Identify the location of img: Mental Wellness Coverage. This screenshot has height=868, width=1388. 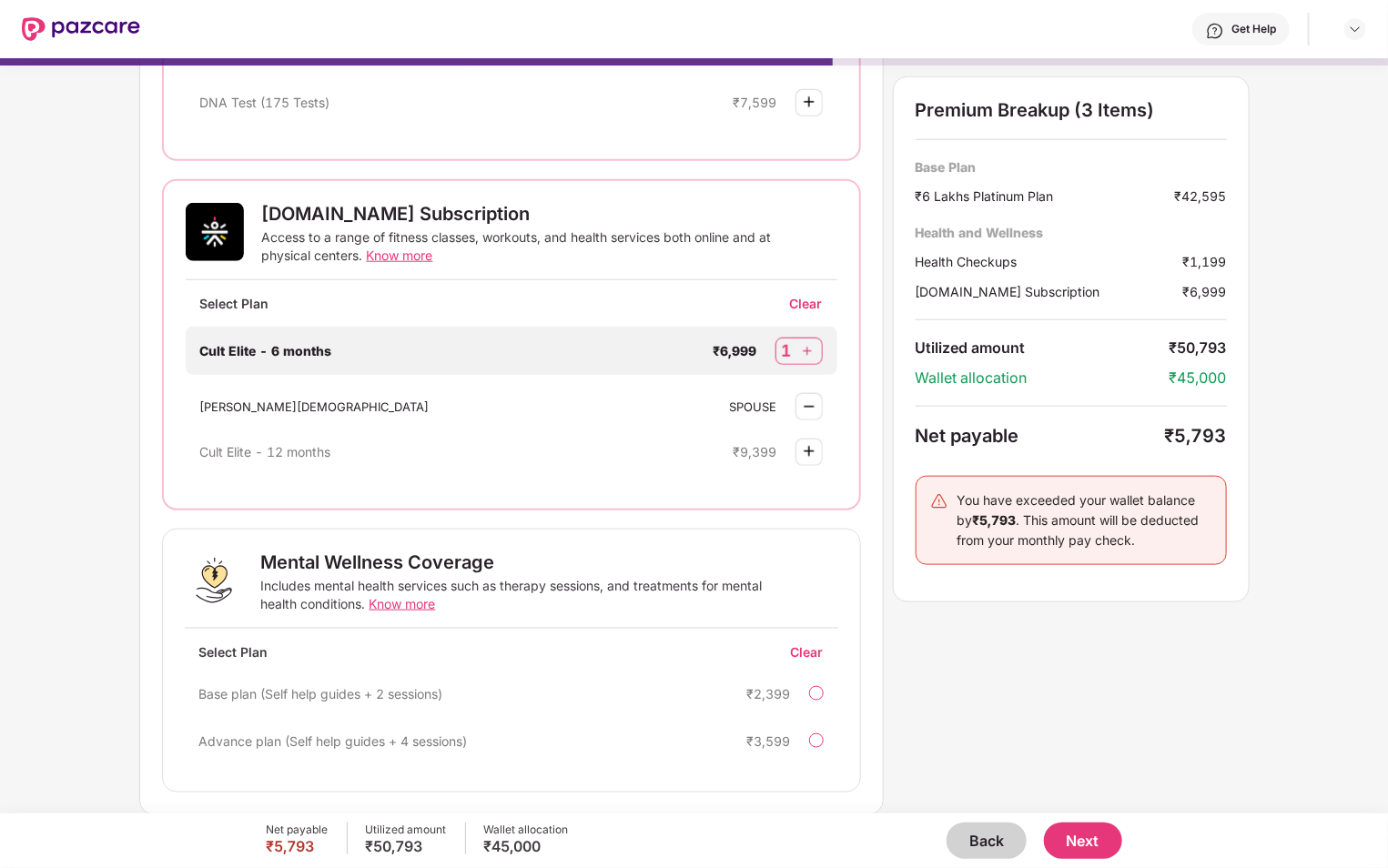
(214, 581).